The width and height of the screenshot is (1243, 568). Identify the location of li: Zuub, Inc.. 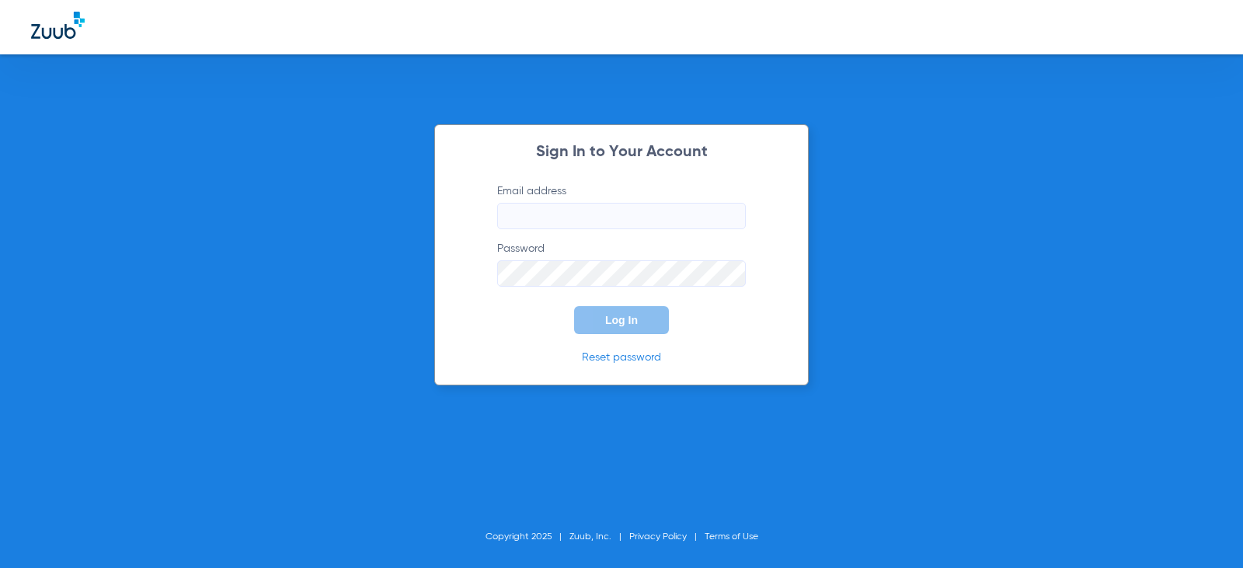
(599, 537).